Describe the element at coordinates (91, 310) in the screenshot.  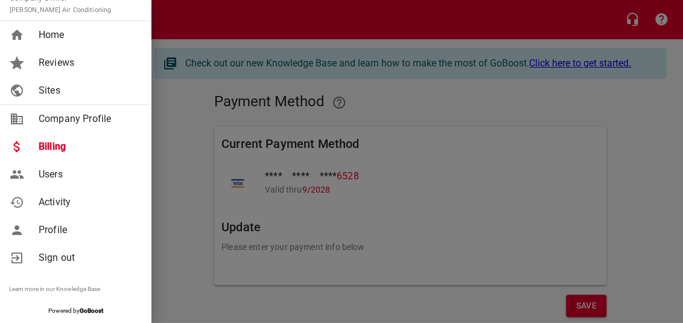
I see `strong: GoBoost` at that location.